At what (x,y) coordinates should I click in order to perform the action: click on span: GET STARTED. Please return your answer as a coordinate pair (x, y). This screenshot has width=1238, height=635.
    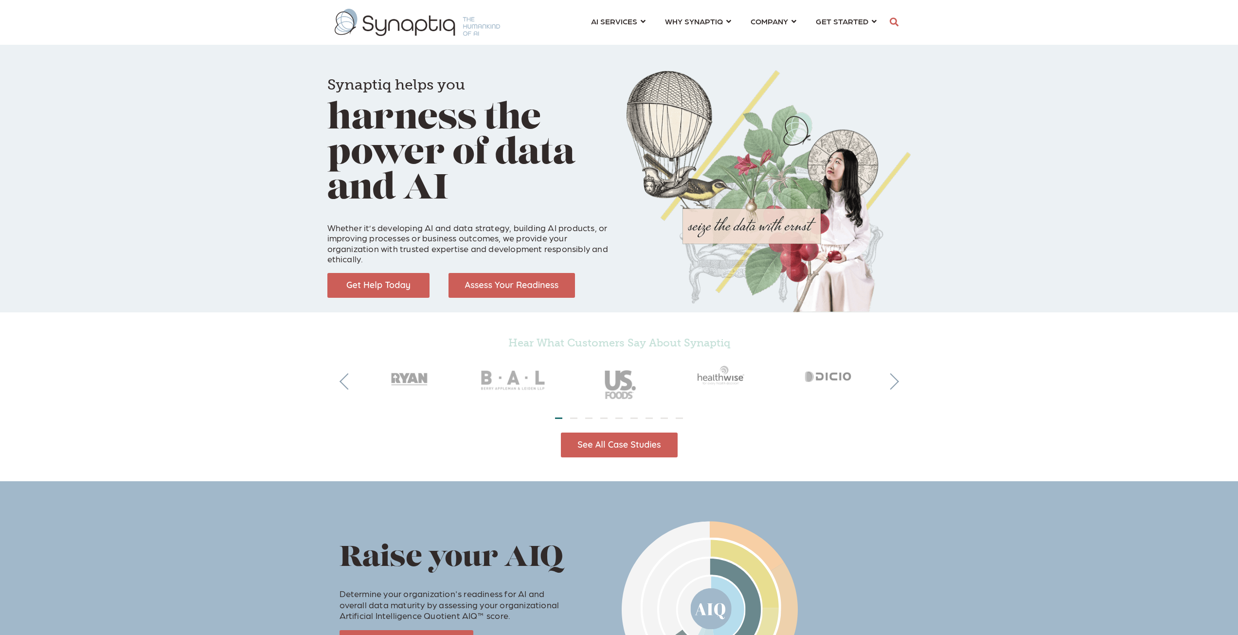
    Looking at the image, I should click on (842, 21).